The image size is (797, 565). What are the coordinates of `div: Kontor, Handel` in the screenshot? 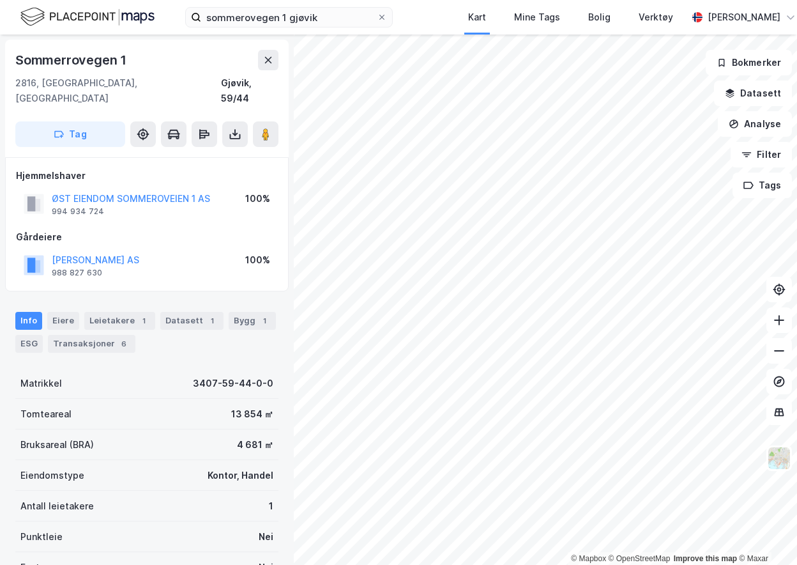 It's located at (240, 475).